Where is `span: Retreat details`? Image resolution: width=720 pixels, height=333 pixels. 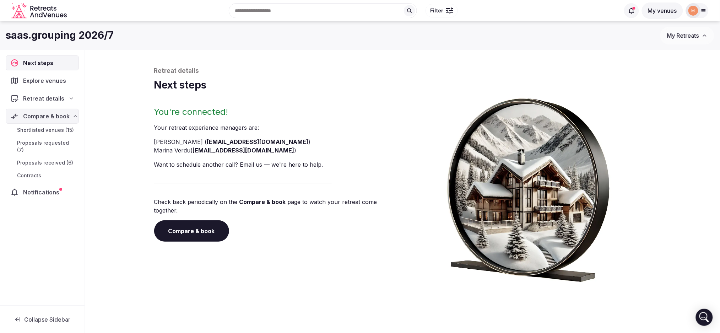
span: Retreat details is located at coordinates (44, 98).